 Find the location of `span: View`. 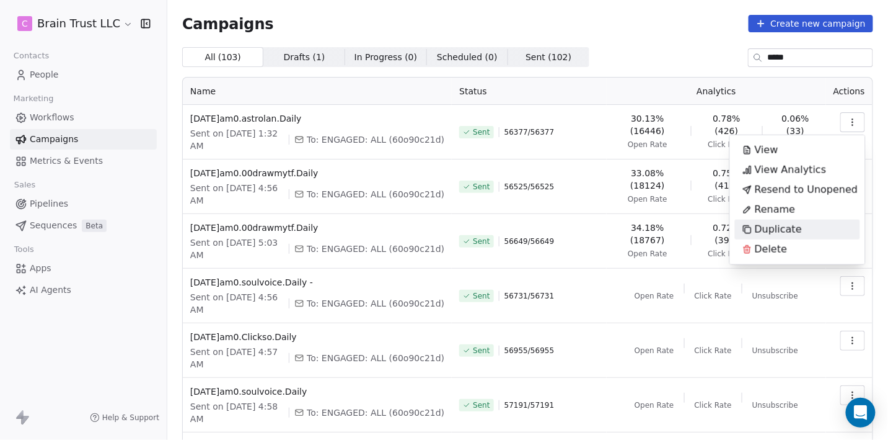

span: View is located at coordinates (767, 150).